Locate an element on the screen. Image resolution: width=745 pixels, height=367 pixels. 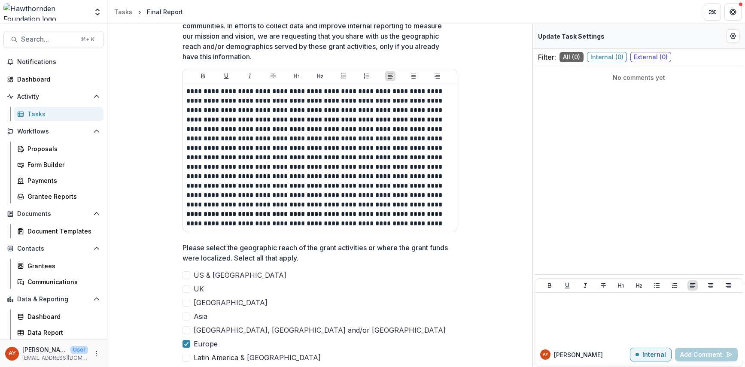
a: Document Templates is located at coordinates (58, 231).